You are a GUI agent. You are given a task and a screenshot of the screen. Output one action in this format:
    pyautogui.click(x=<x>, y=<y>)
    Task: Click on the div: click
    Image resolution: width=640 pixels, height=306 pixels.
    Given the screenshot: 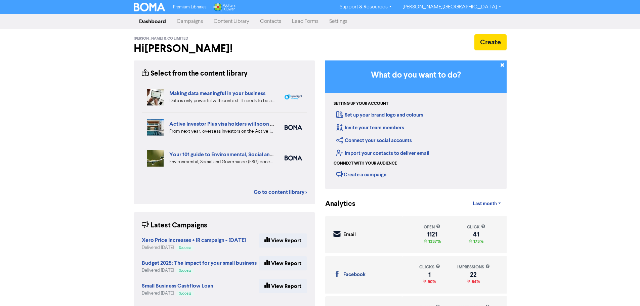 What is the action you would take?
    pyautogui.click(x=476, y=227)
    